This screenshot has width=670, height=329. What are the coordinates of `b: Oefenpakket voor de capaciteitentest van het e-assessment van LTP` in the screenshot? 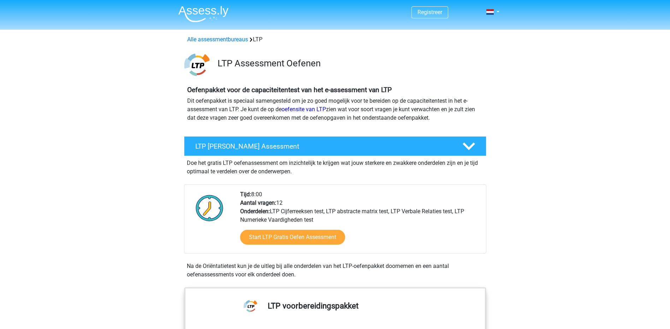 It's located at (289, 90).